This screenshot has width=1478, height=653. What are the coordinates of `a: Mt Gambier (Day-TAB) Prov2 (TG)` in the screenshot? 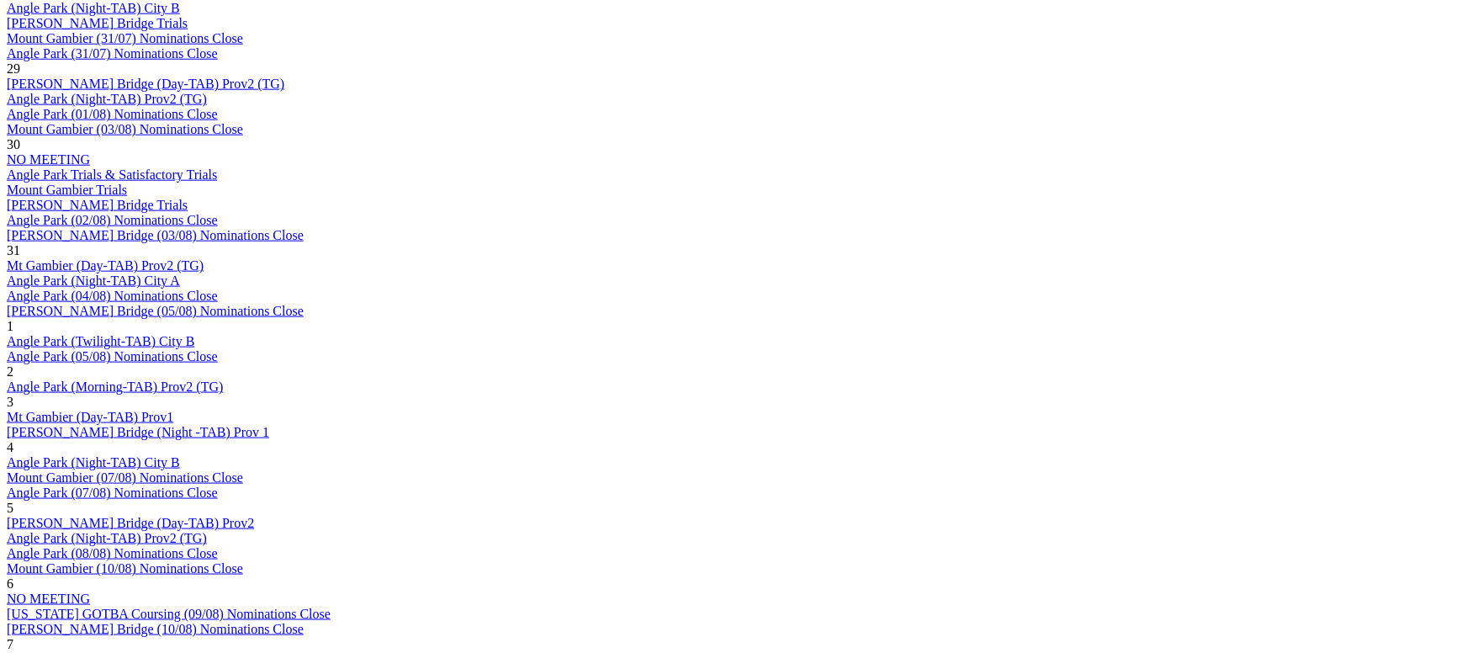 It's located at (105, 265).